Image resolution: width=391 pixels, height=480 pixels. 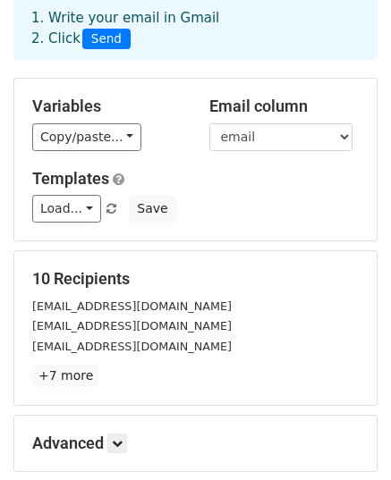 I want to click on h5: Variables, so click(x=107, y=106).